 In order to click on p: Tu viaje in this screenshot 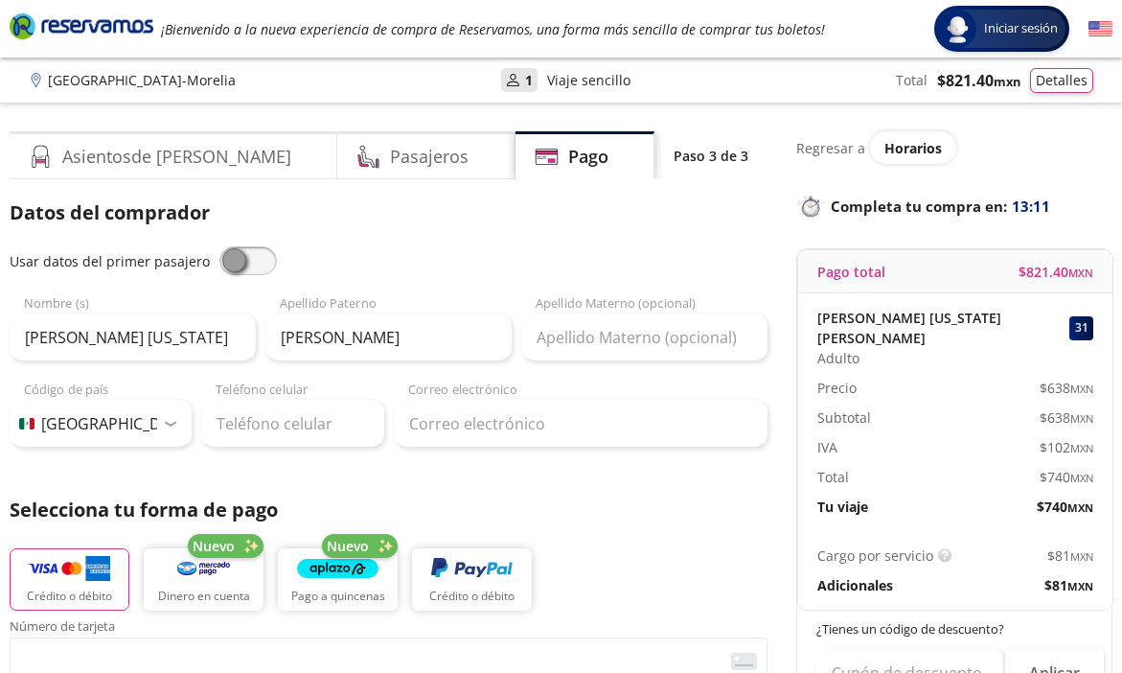, I will do `click(842, 506)`.